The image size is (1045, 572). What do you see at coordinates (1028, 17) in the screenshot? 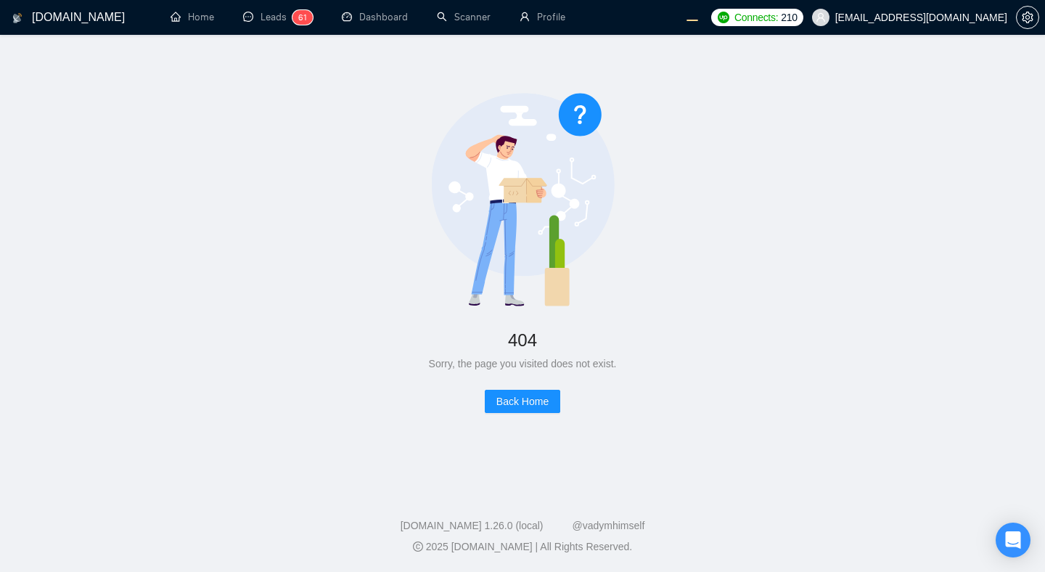
I see `a: setting` at bounding box center [1028, 17].